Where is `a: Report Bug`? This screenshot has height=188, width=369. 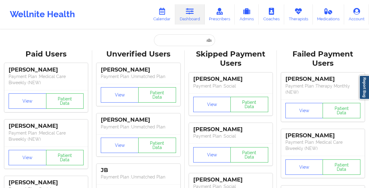
a: Report Bug is located at coordinates (364, 87).